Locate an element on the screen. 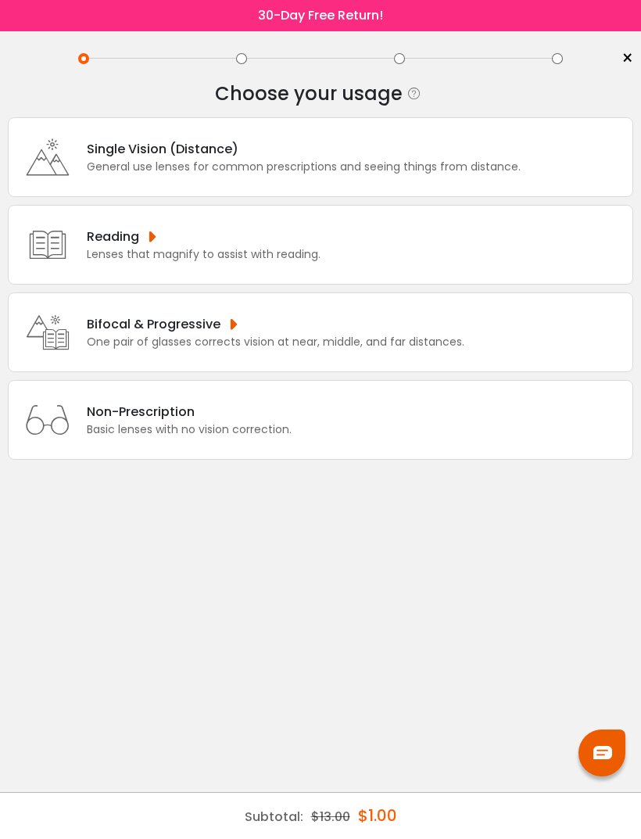  div: Reading is located at coordinates (203, 236).